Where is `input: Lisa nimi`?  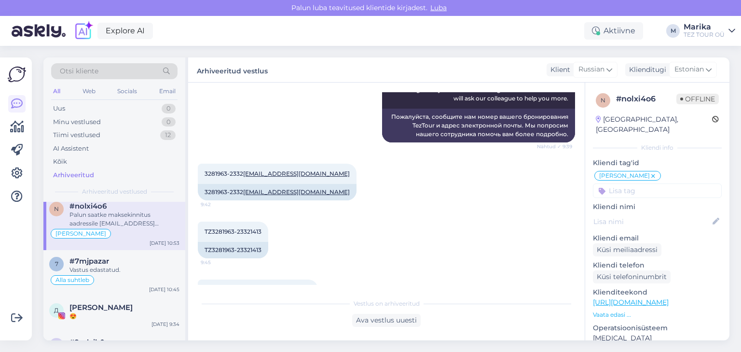 input: Lisa nimi is located at coordinates (652, 221).